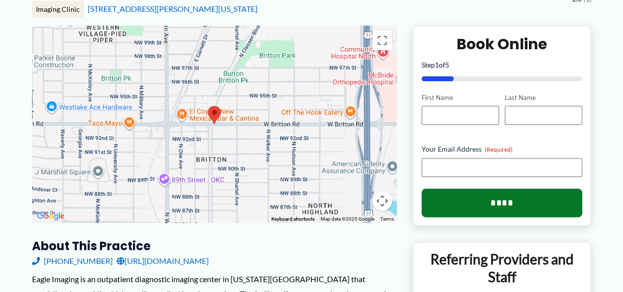  I want to click on a: Terms (opens in new tab), so click(387, 219).